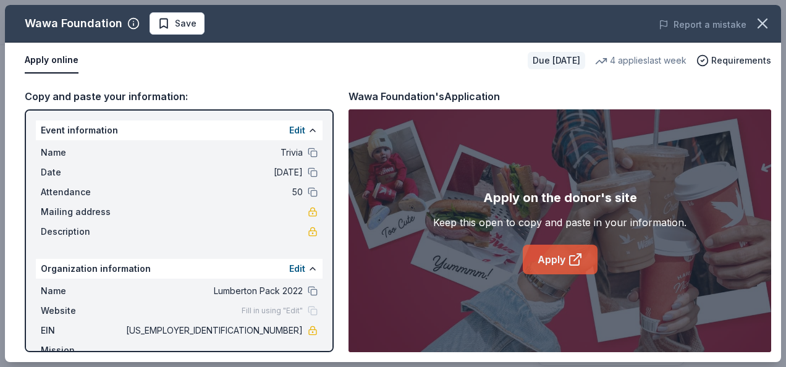  Describe the element at coordinates (179, 96) in the screenshot. I see `div: Copy and paste your information:` at that location.